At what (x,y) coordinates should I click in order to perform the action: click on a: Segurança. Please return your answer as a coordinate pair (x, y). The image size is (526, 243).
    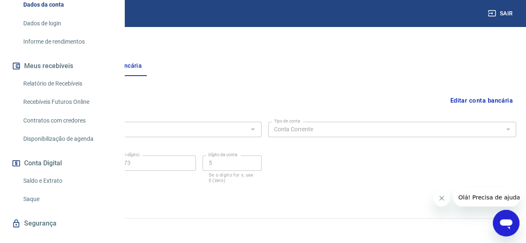
    Looking at the image, I should click on (62, 224).